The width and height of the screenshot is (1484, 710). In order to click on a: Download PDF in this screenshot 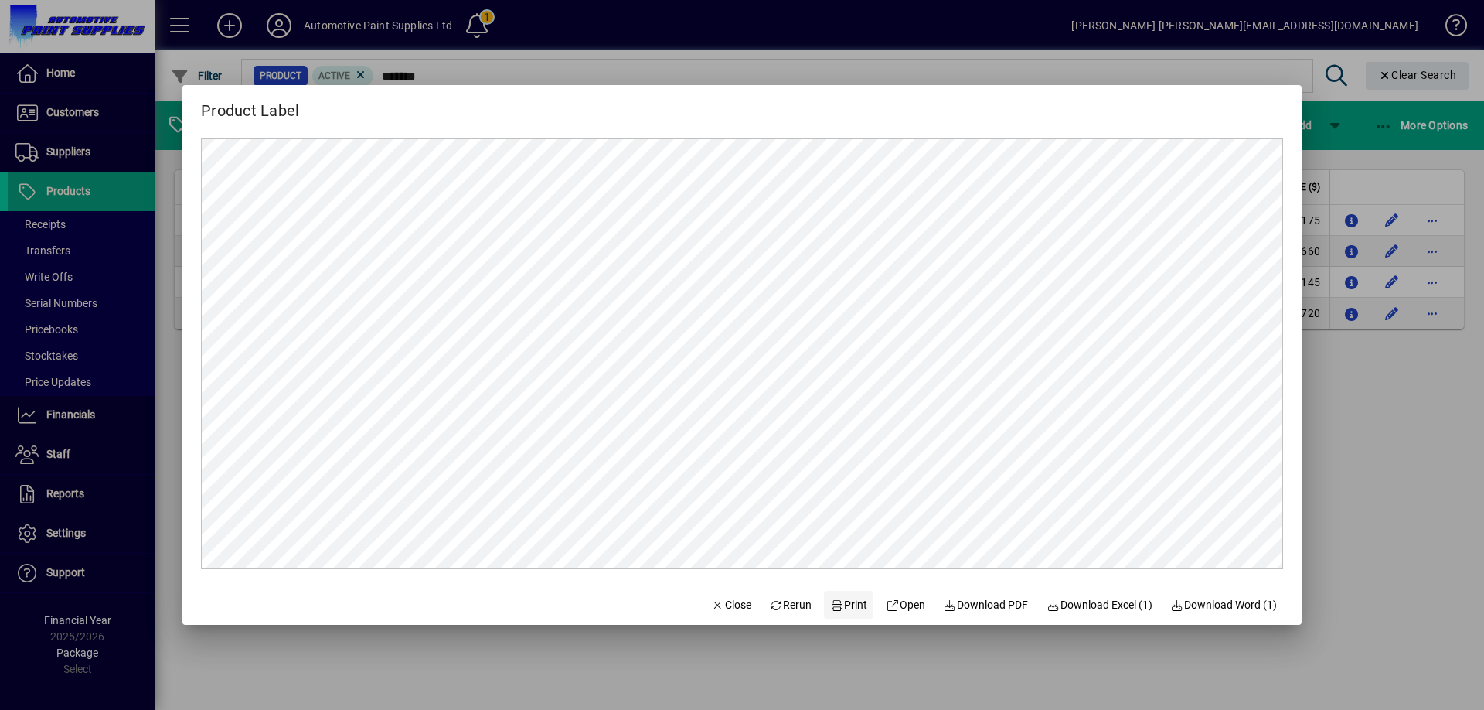, I will do `click(987, 605)`.